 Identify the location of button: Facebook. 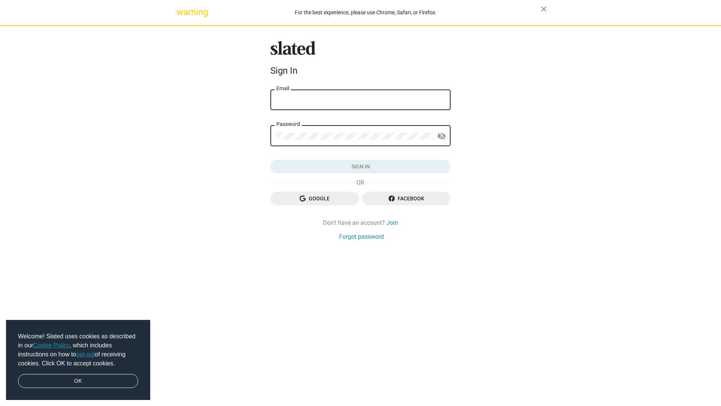
(407, 198).